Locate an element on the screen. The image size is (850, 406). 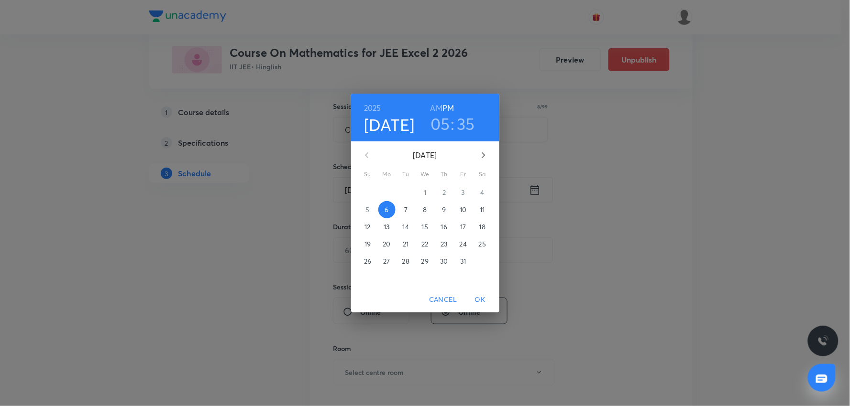
p: 18 is located at coordinates (482, 227).